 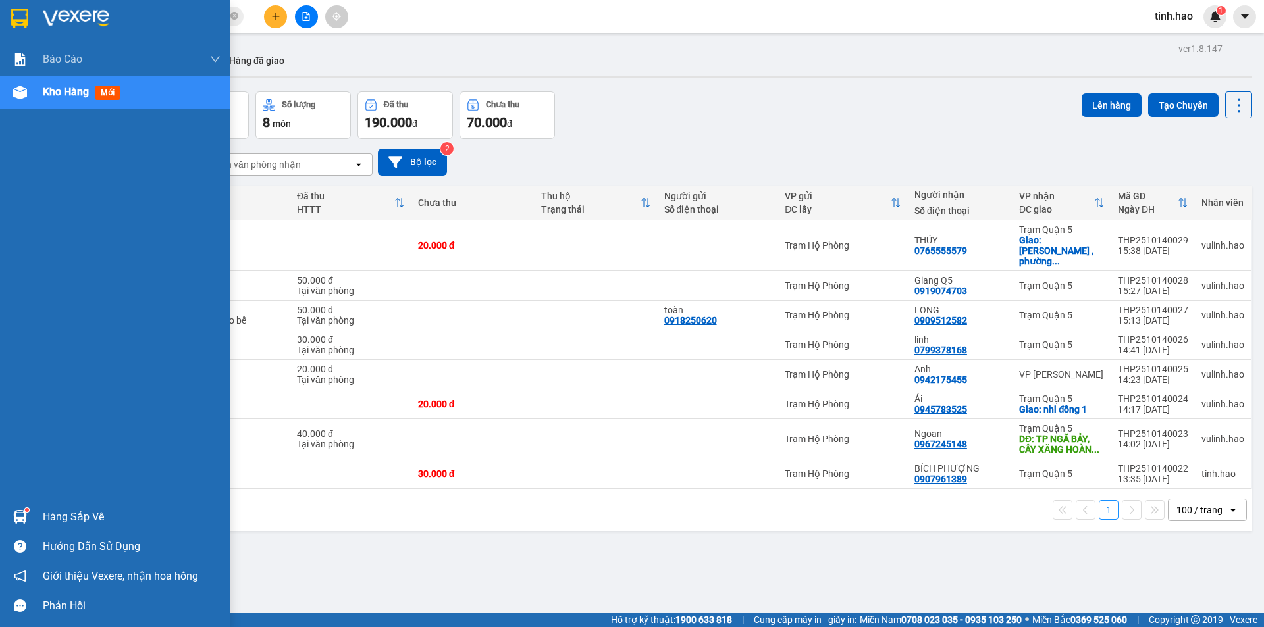 I want to click on button: Hàng đã giao, so click(x=257, y=61).